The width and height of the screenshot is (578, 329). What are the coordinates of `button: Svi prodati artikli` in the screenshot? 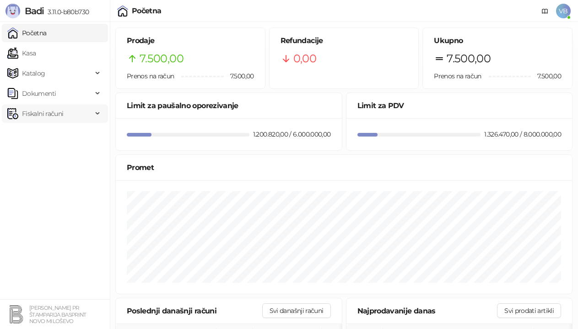 It's located at (529, 310).